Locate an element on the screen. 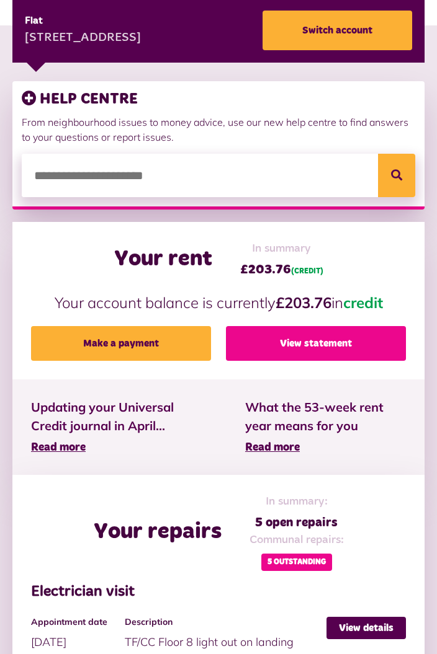 The width and height of the screenshot is (437, 654). span: In summary: is located at coordinates (296, 502).